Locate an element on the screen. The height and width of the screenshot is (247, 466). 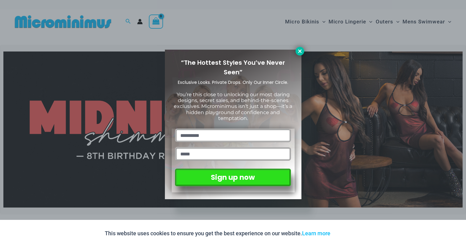
span: Exclusive Looks. Private Drops. Only Our Inner Circle. is located at coordinates (233, 82).